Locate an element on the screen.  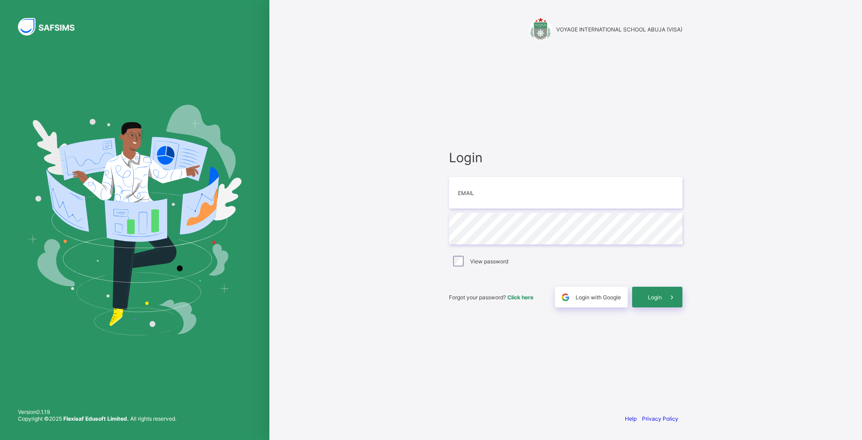
img: google.396cfc9801f0270233282035f929180a.svg is located at coordinates (565, 297).